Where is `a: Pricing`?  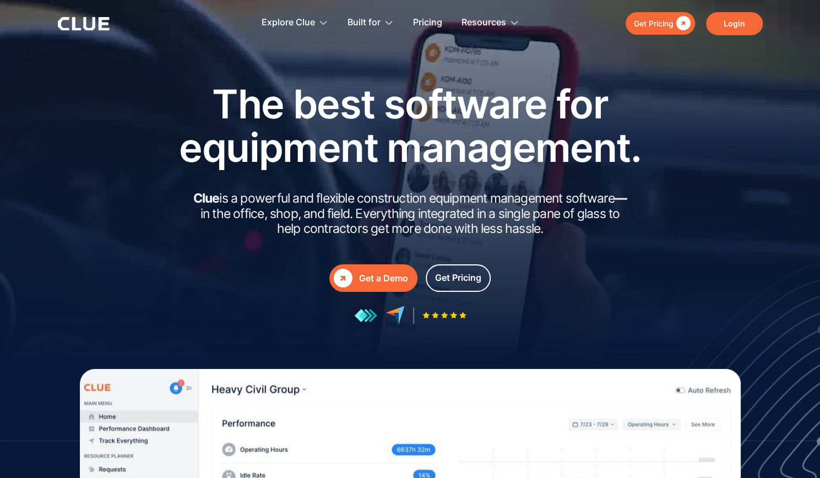 a: Pricing is located at coordinates (427, 23).